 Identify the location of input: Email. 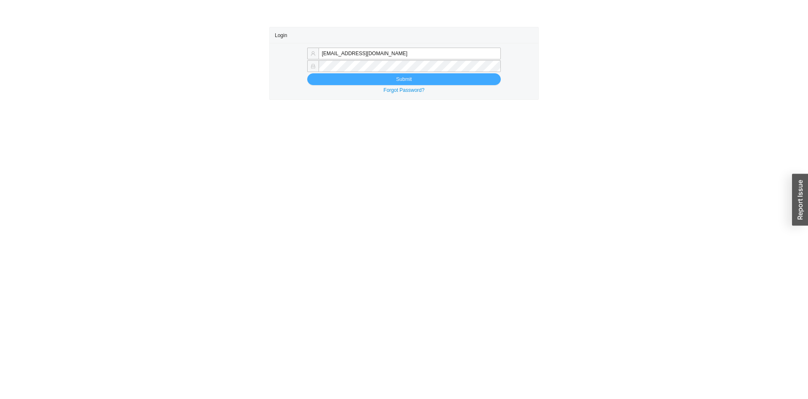
(410, 53).